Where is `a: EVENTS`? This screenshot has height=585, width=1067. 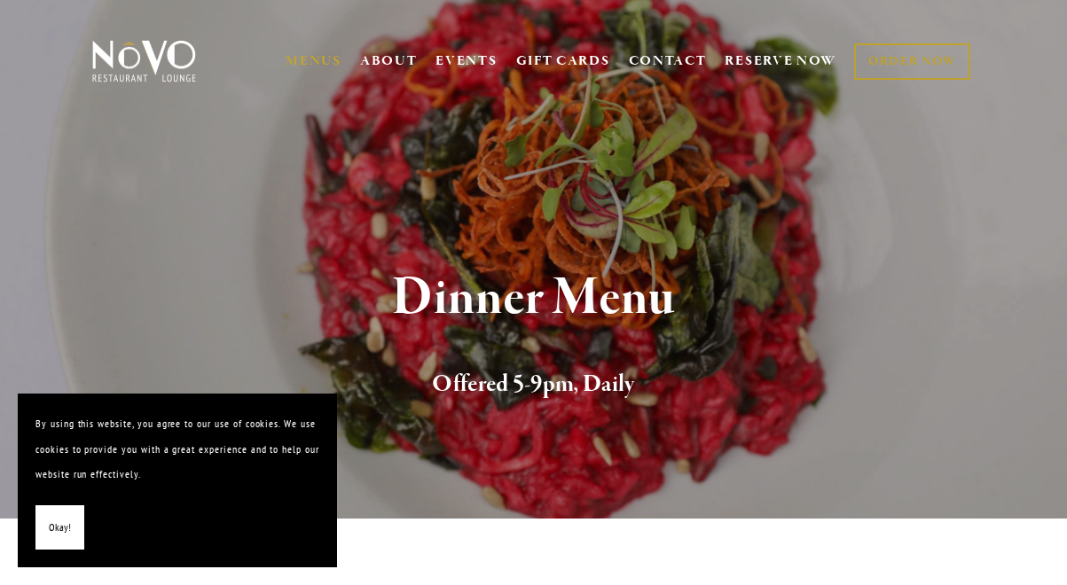
a: EVENTS is located at coordinates (465, 61).